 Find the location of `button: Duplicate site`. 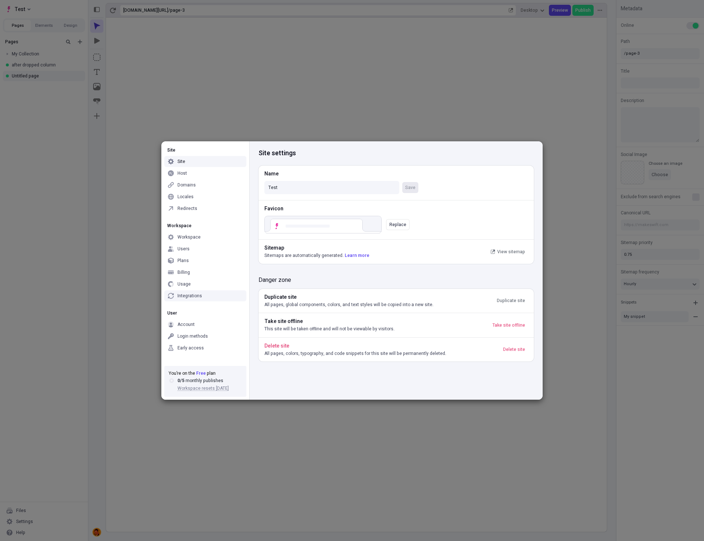

button: Duplicate site is located at coordinates (511, 300).